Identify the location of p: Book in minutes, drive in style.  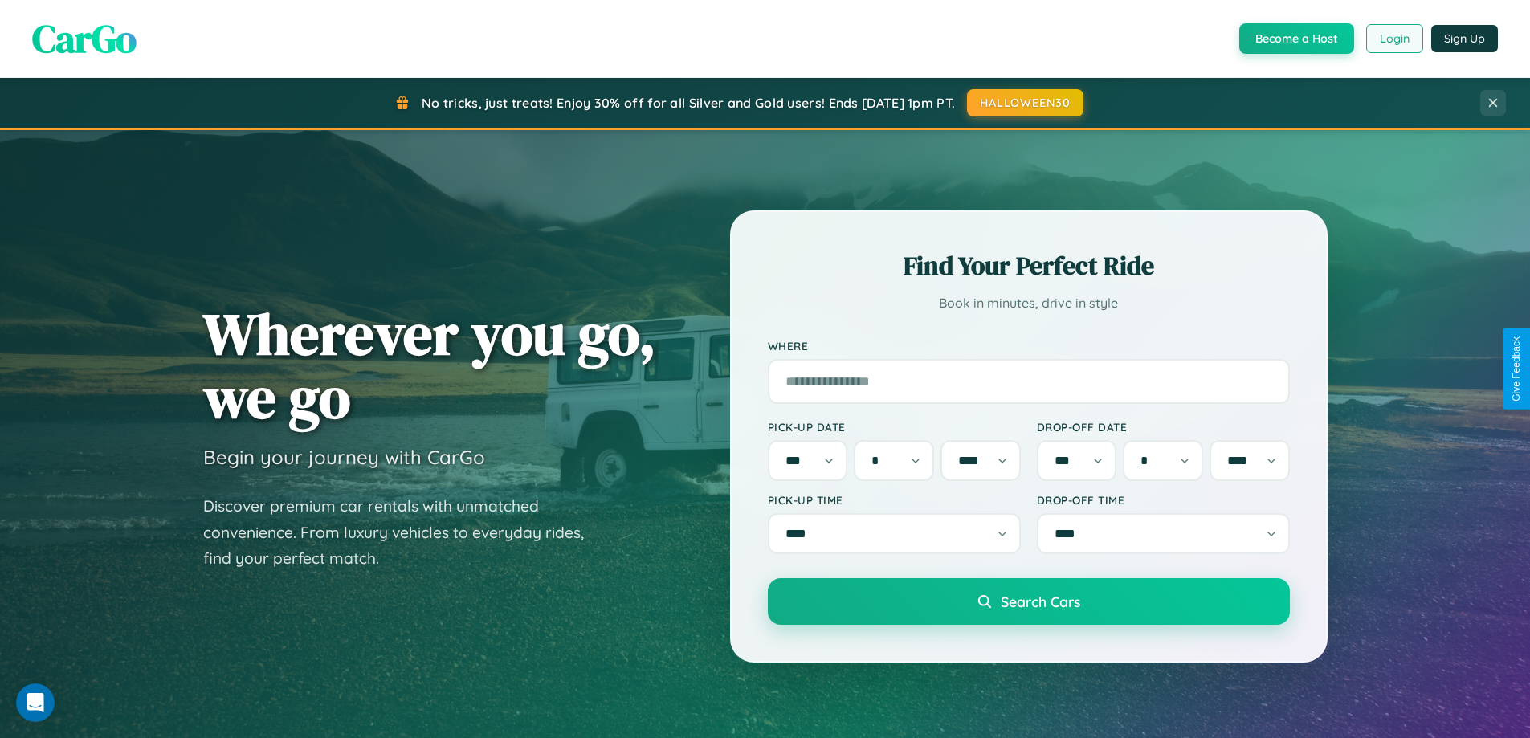
(1029, 303).